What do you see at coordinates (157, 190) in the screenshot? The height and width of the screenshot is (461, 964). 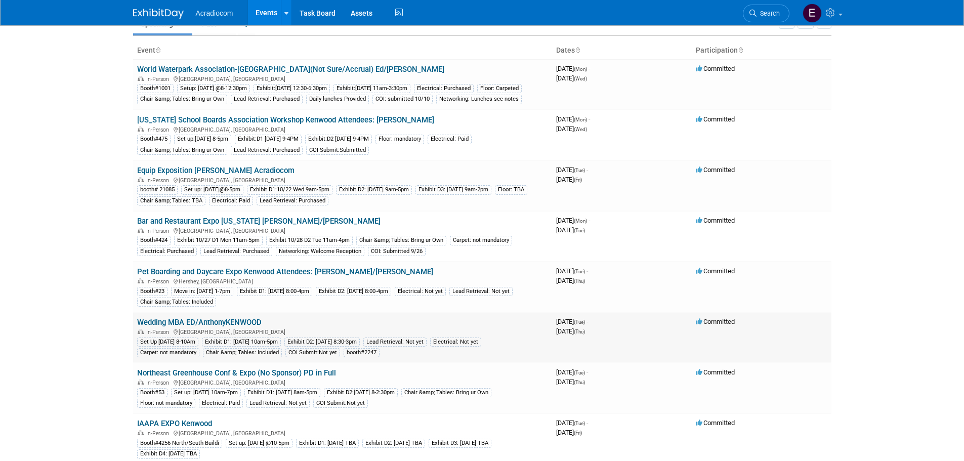 I see `div: booth# 21085` at bounding box center [157, 190].